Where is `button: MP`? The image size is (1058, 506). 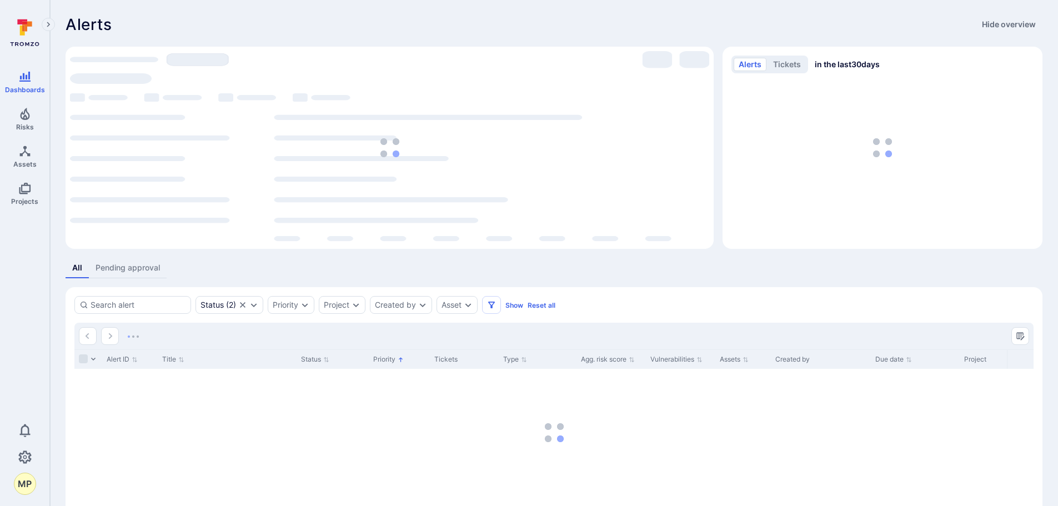
button: MP is located at coordinates (25, 484).